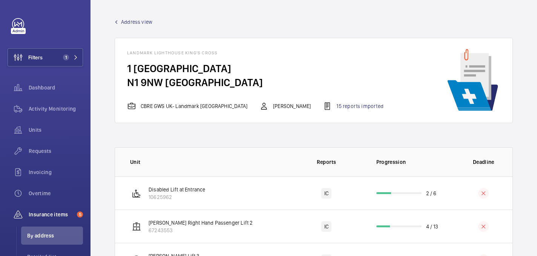 The width and height of the screenshot is (537, 256). What do you see at coordinates (35, 57) in the screenshot?
I see `span: Filters` at bounding box center [35, 57].